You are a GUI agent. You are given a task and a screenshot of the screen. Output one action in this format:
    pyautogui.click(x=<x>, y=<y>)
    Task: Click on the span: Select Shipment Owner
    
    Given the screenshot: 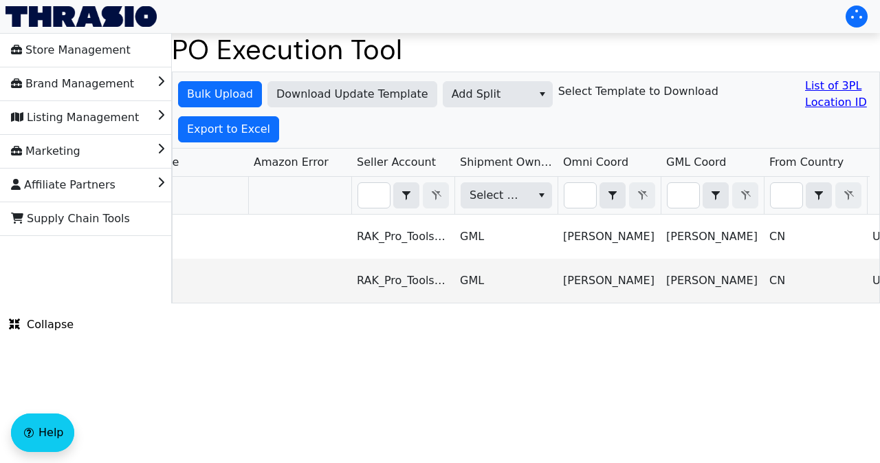 What is the action you would take?
    pyautogui.click(x=495, y=195)
    